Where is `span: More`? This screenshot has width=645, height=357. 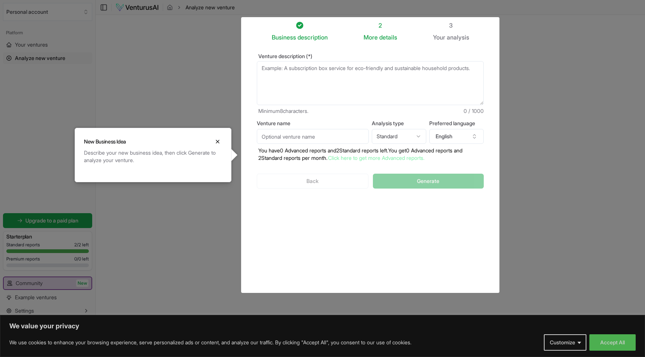
span: More is located at coordinates (370, 37).